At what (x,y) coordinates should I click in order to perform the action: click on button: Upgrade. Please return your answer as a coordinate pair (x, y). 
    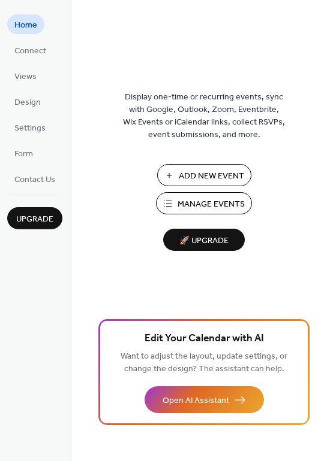
    Looking at the image, I should click on (35, 218).